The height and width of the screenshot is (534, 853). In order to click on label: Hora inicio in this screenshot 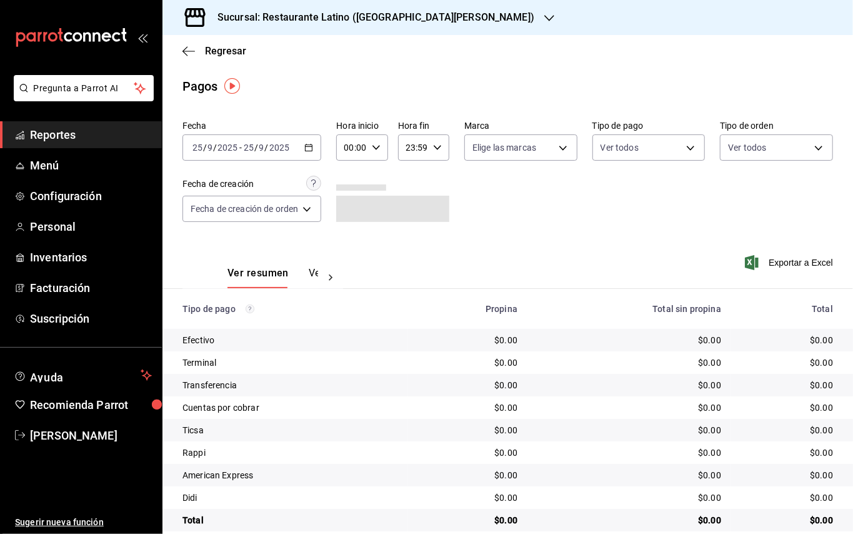, I will do `click(362, 126)`.